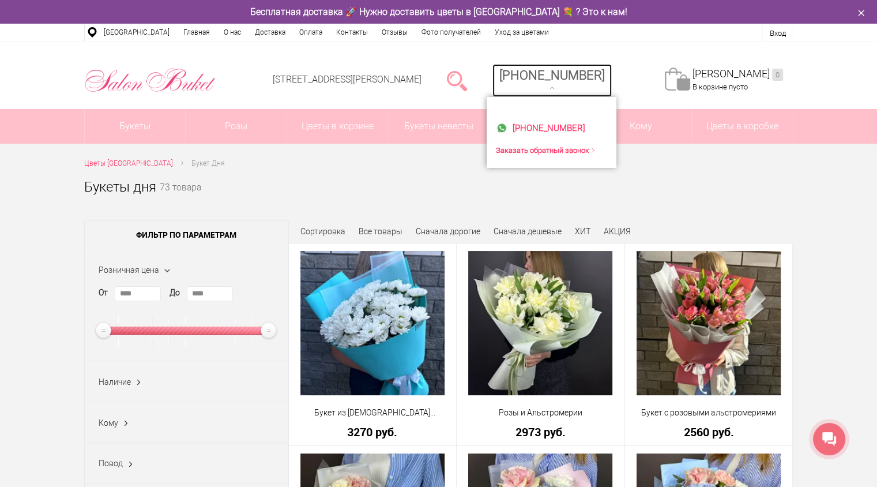 The height and width of the screenshot is (487, 877). I want to click on span: Букет Дня, so click(208, 163).